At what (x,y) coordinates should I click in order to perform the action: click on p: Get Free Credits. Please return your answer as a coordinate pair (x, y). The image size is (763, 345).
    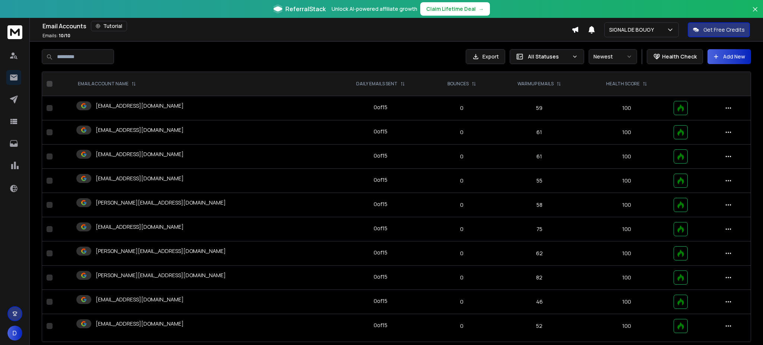
    Looking at the image, I should click on (724, 30).